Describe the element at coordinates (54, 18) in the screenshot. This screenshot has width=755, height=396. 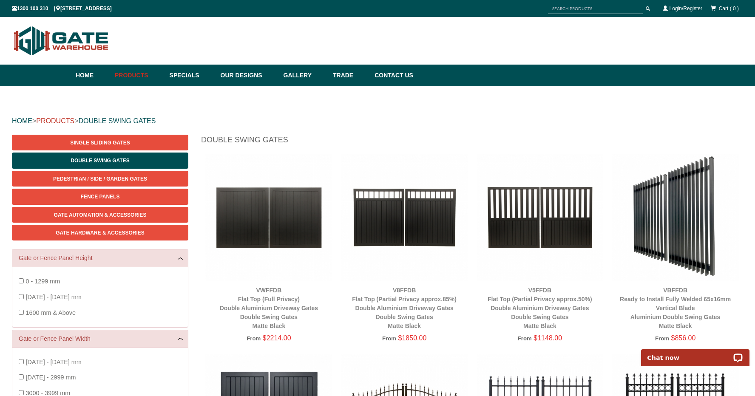
I see `p: Chat now` at that location.